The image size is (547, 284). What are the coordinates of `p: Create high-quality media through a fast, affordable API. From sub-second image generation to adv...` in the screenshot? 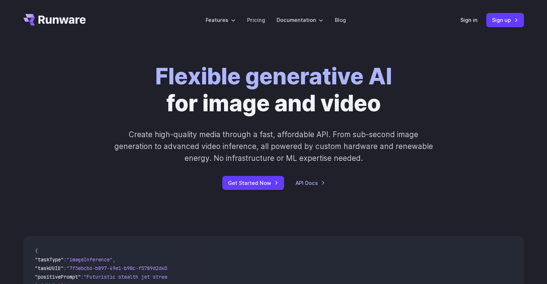 It's located at (273, 147).